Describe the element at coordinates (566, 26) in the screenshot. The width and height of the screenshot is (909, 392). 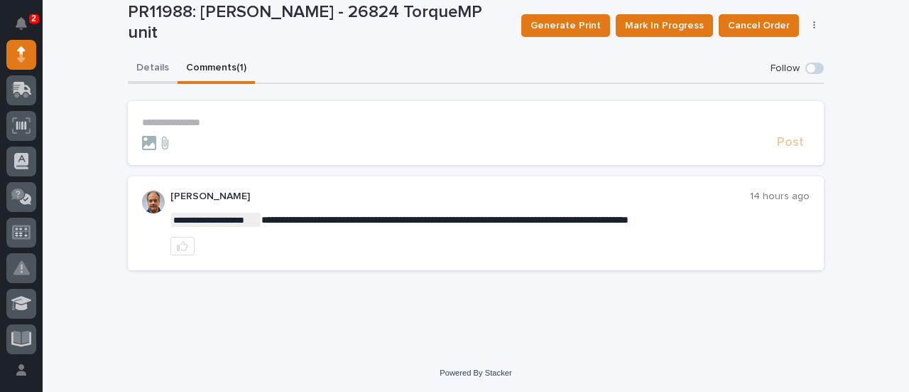
I see `span: Generate Print` at that location.